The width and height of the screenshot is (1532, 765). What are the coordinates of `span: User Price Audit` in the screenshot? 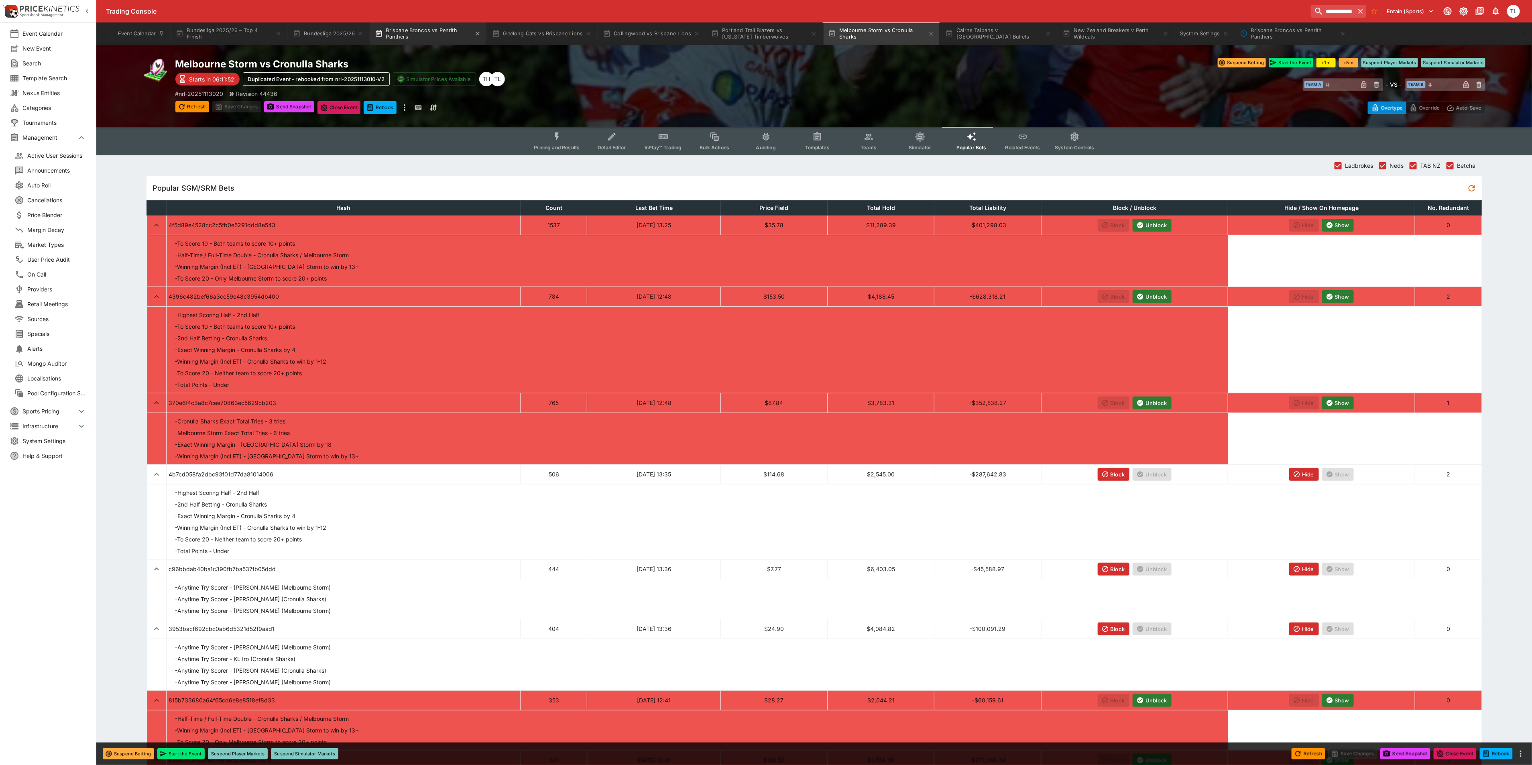 It's located at (57, 259).